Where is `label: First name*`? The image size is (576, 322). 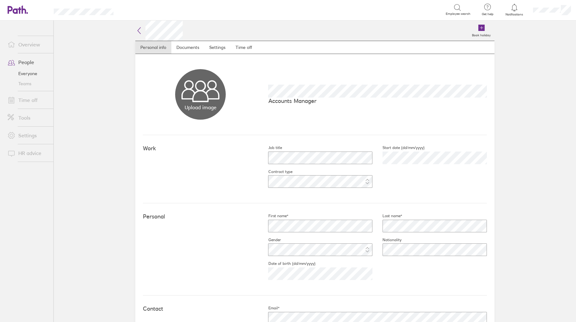 label: First name* is located at coordinates (273, 216).